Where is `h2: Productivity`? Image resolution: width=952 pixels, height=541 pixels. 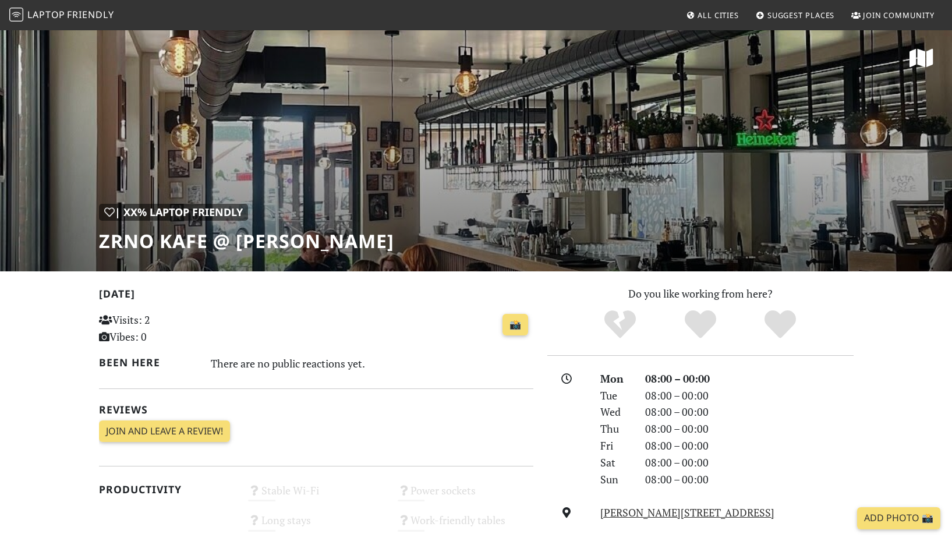
h2: Productivity is located at coordinates (166, 489).